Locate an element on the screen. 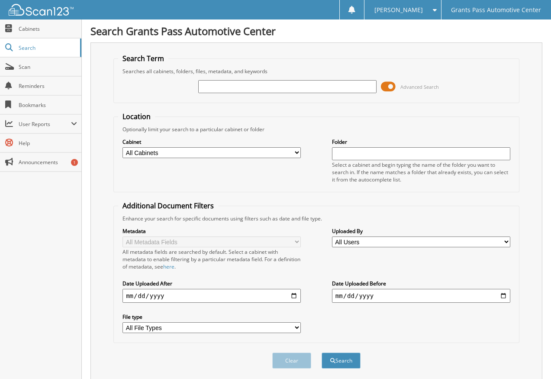  div: Optionally limit your search to a particular cabinet or folder is located at coordinates (317, 129).